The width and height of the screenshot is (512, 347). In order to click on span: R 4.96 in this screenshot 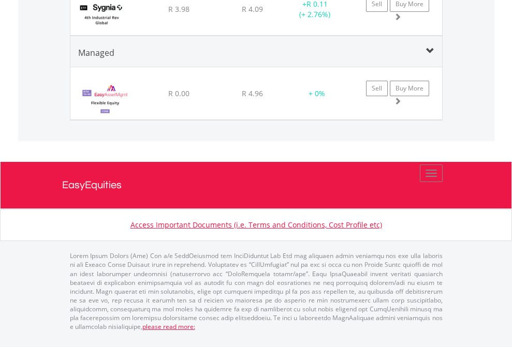, I will do `click(252, 93)`.